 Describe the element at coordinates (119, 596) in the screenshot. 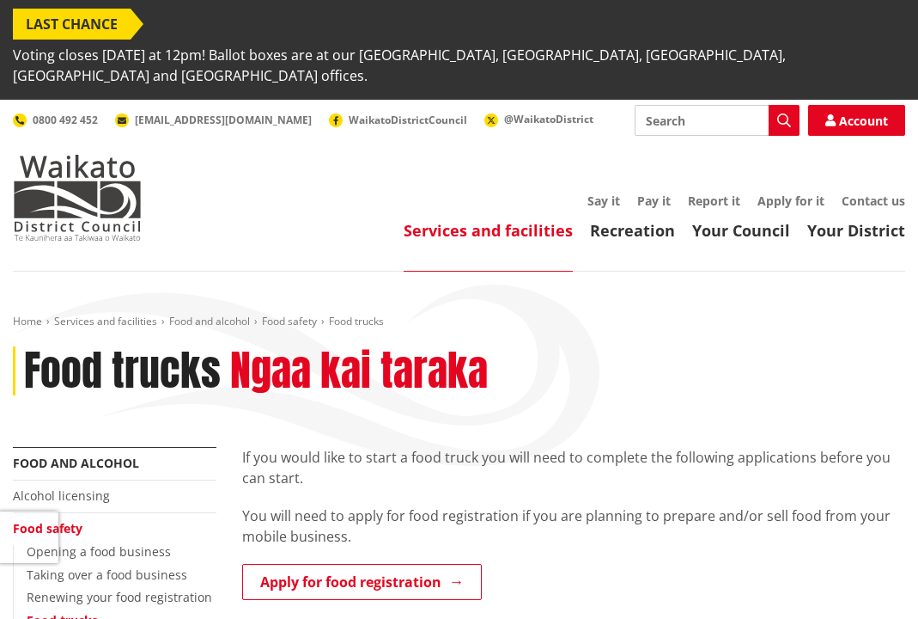

I see `a: Renewing your food registration` at that location.